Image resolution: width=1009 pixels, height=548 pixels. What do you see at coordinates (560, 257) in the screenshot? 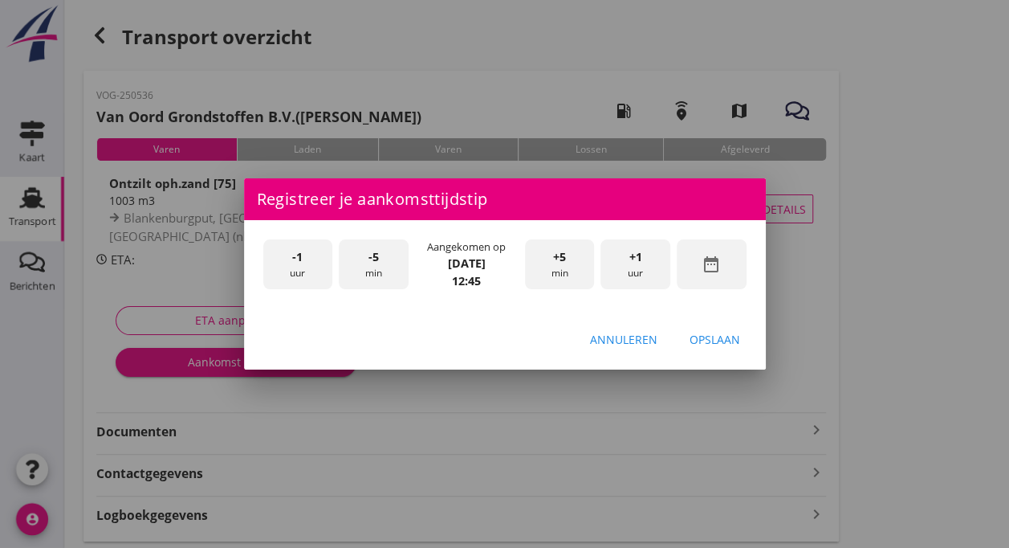
I see `span: +5` at bounding box center [560, 257].